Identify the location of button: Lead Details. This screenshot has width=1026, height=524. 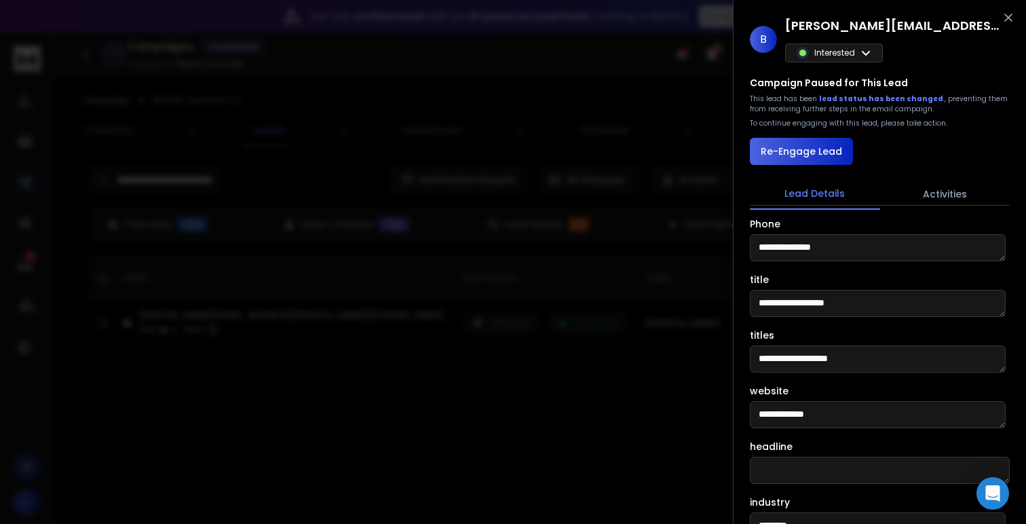
(815, 194).